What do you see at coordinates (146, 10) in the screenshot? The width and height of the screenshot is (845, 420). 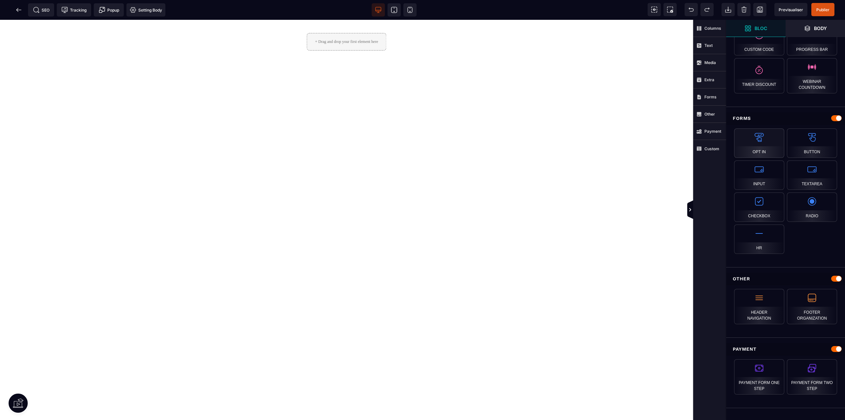 I see `span: Setting Body` at bounding box center [146, 10].